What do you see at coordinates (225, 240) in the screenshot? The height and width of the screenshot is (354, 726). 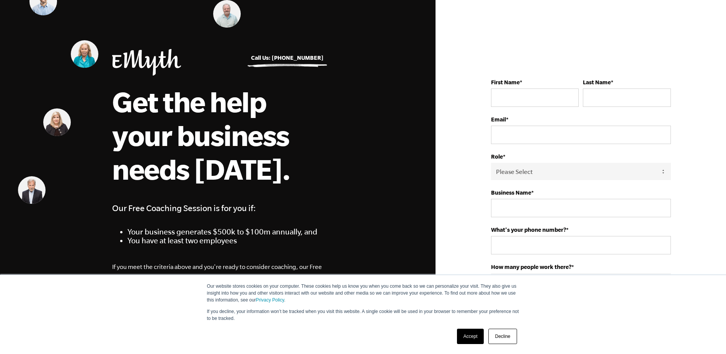 I see `li: You have at least two employees` at bounding box center [225, 240].